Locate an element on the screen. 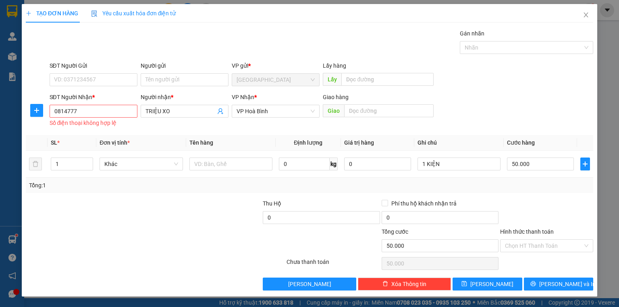 The height and width of the screenshot is (307, 619). div: SĐT Người Nhận is located at coordinates (93, 97).